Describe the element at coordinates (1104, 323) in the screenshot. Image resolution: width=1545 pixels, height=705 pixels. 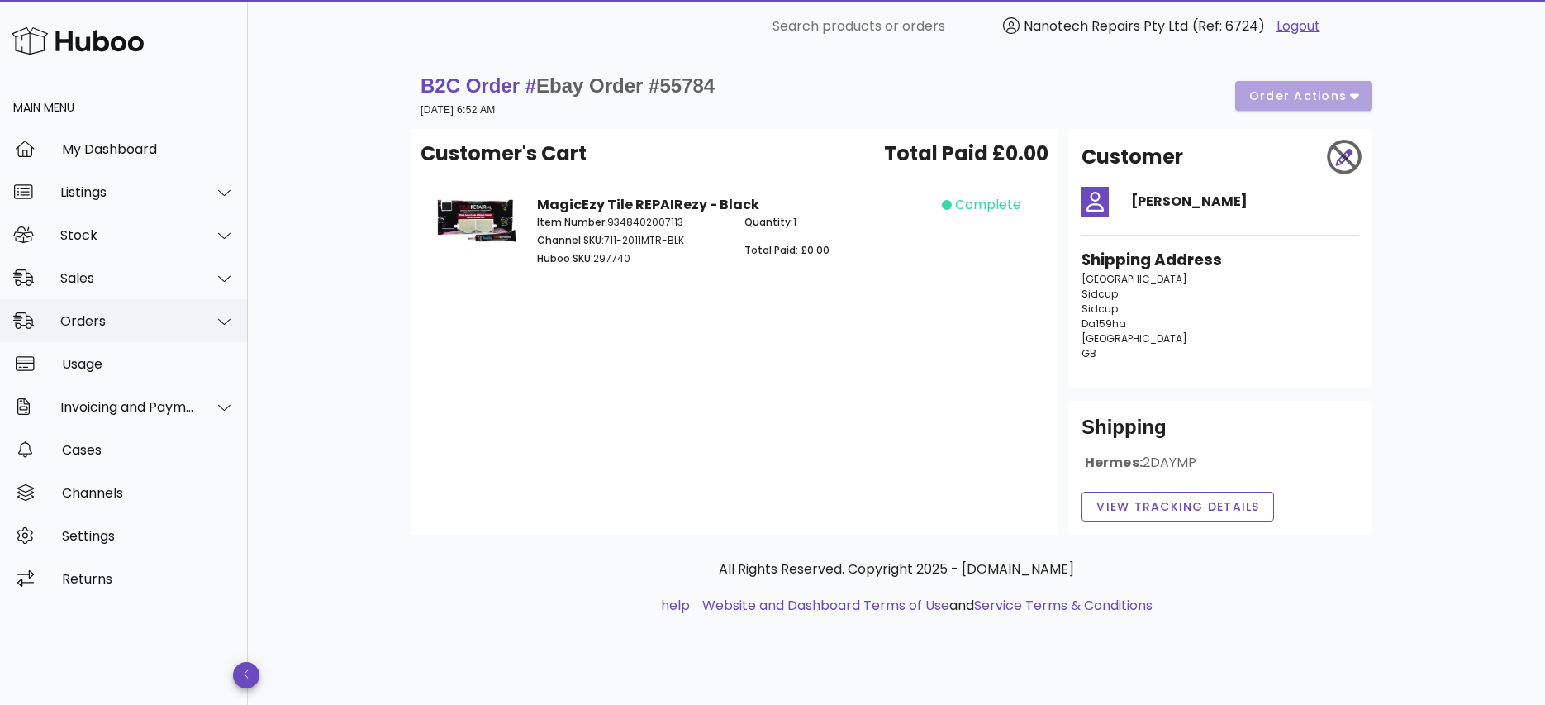
I see `span: Da159ha` at that location.